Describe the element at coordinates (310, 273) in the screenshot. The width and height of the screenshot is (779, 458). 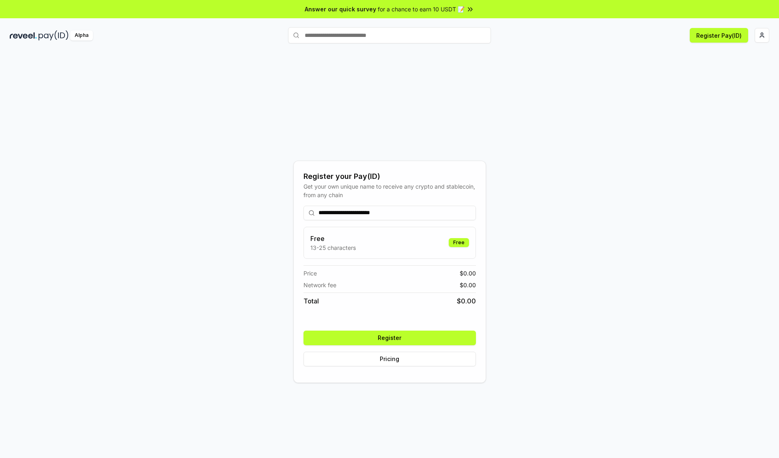
I see `span: Price` at that location.